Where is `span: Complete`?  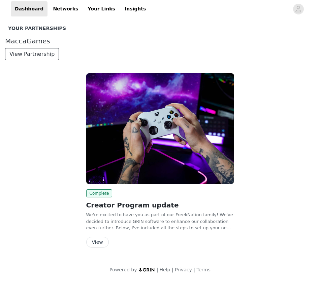
span: Complete is located at coordinates (99, 194).